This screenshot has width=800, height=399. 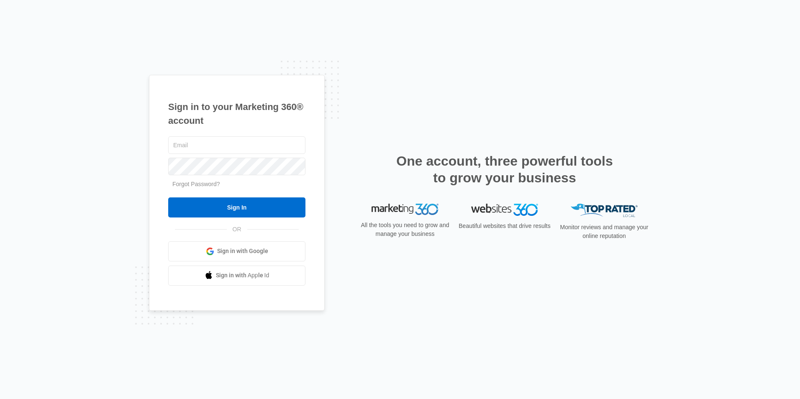 What do you see at coordinates (237, 251) in the screenshot?
I see `a: Sign in with Google` at bounding box center [237, 251].